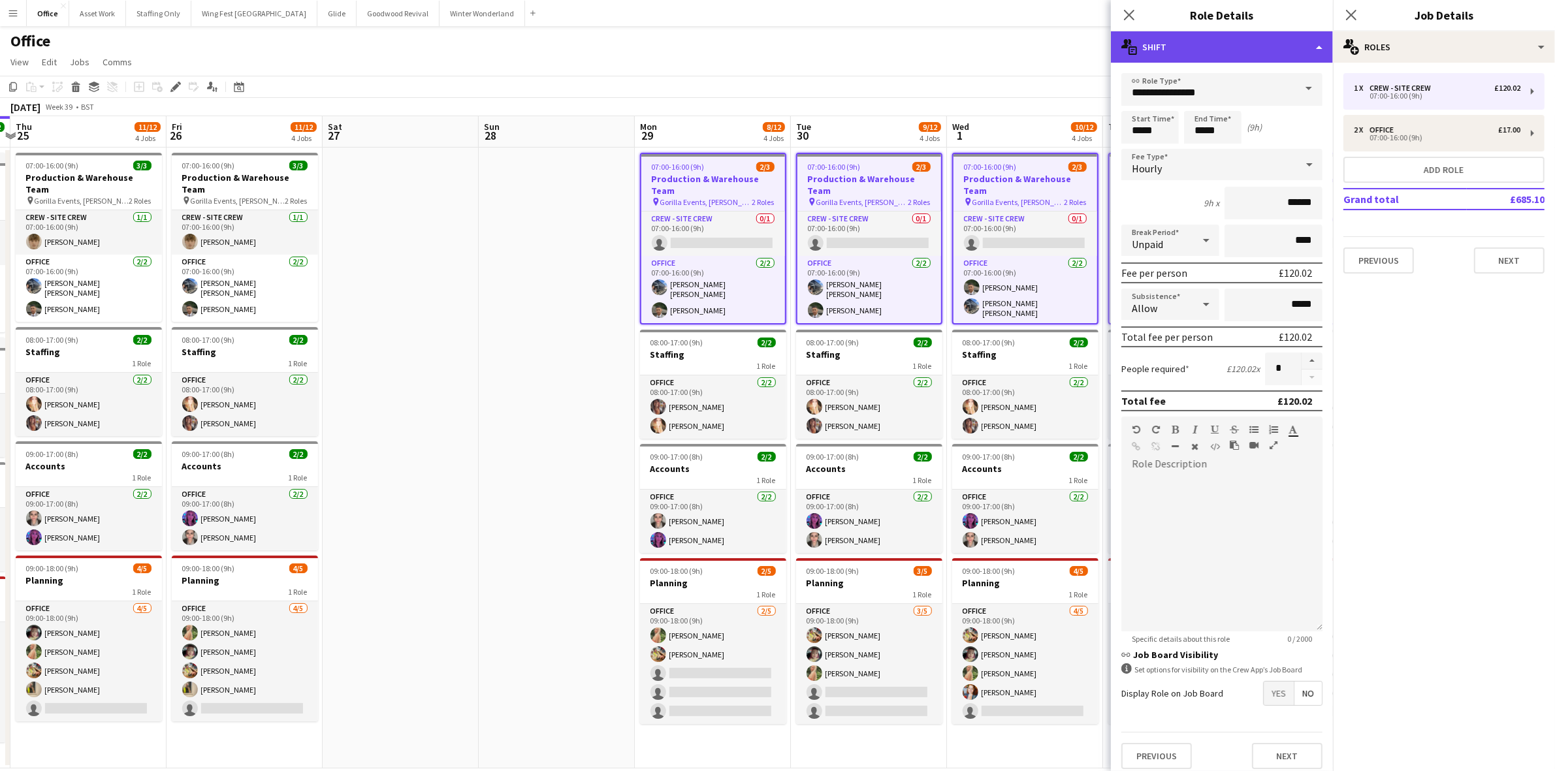 The width and height of the screenshot is (1555, 771). I want to click on div: 2 x, so click(1361, 130).